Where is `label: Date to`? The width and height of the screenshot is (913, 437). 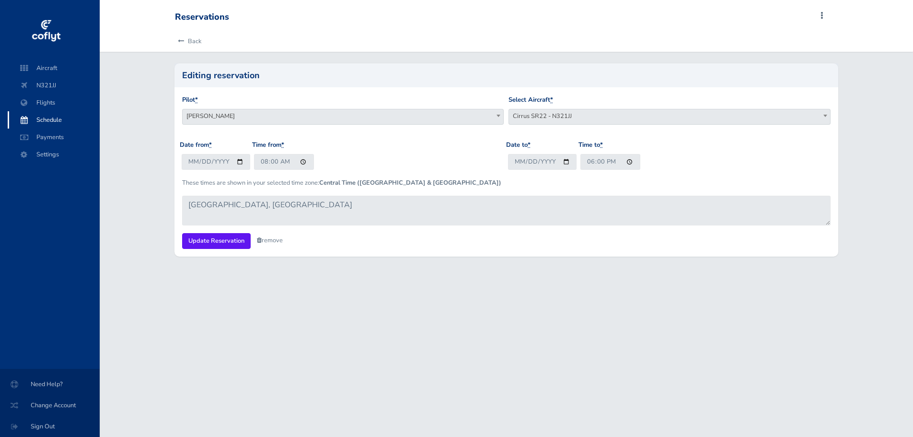 label: Date to is located at coordinates (518, 145).